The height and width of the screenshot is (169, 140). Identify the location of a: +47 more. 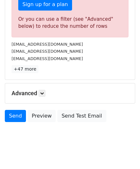
(25, 69).